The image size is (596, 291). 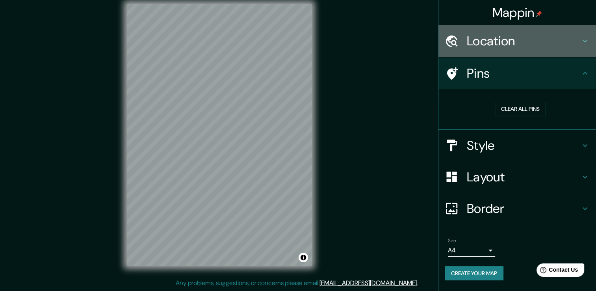 I want to click on div: Layout, so click(x=517, y=177).